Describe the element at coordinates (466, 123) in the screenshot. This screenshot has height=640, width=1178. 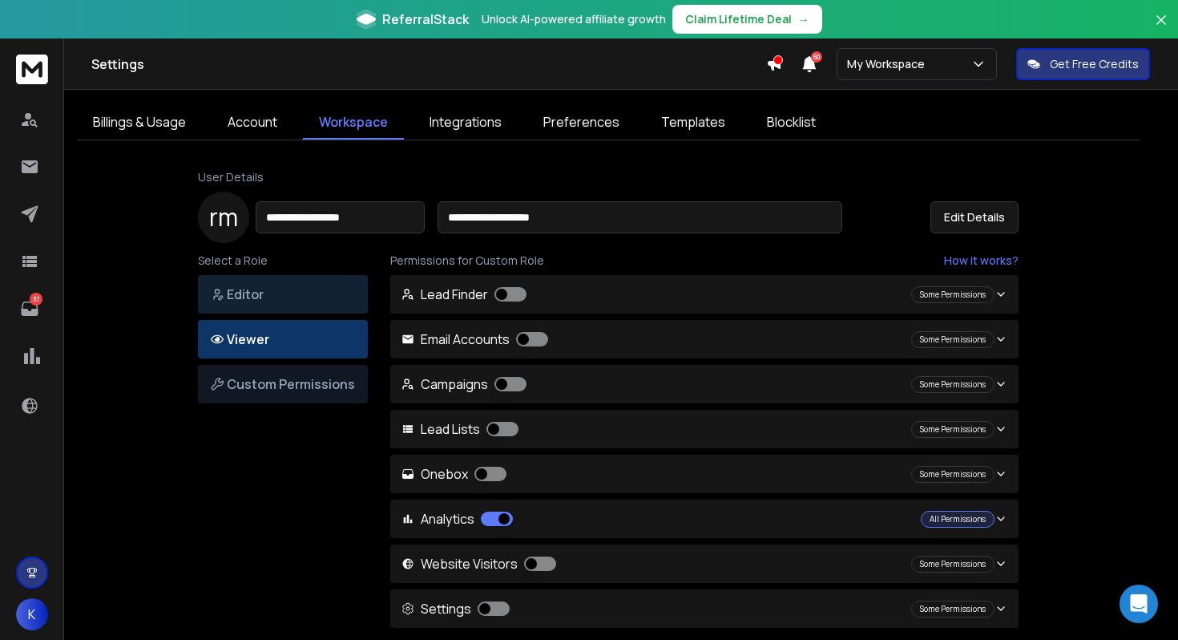
I see `a: Integrations` at that location.